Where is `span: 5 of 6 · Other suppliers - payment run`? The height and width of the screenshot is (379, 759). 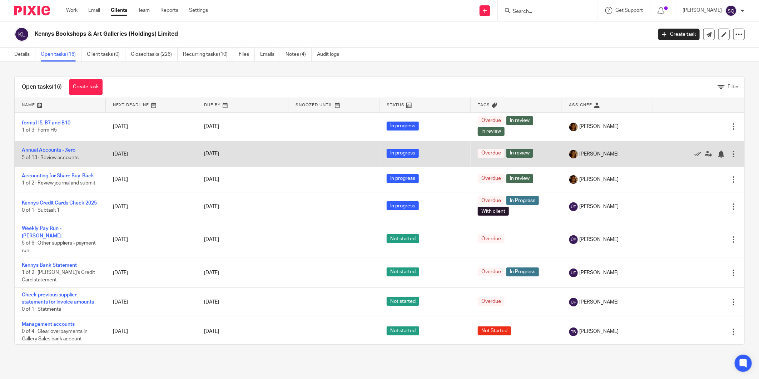 span: 5 of 6 · Other suppliers - payment run is located at coordinates (59, 247).